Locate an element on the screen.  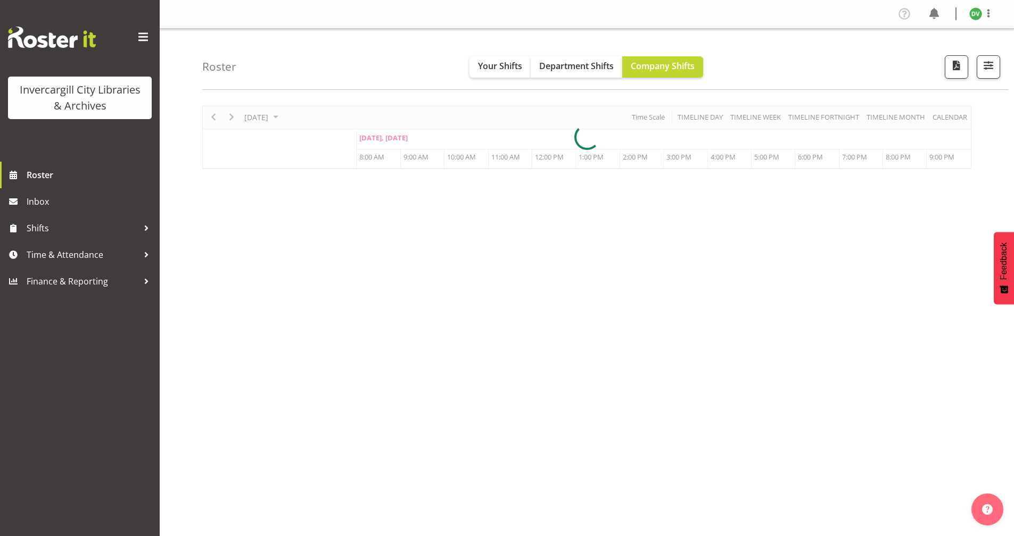
span: Inbox is located at coordinates (90, 202).